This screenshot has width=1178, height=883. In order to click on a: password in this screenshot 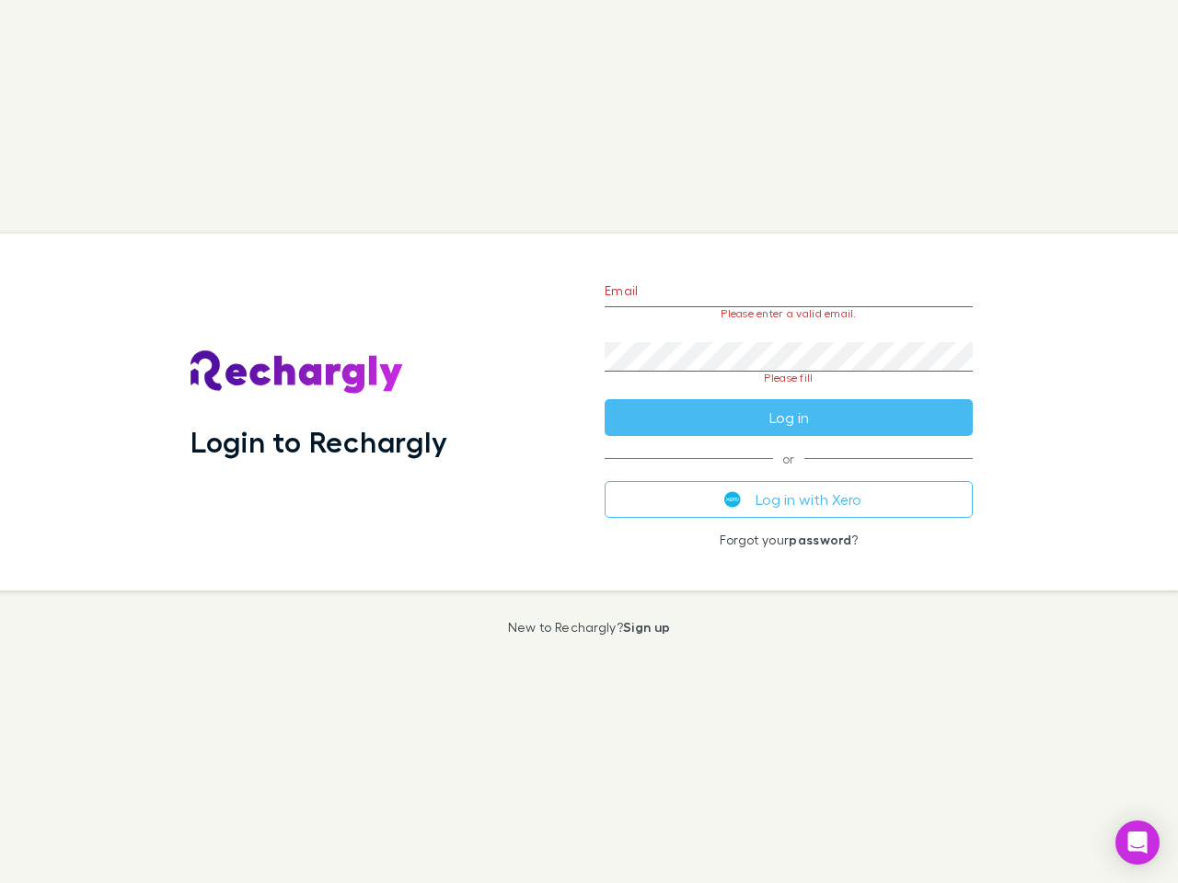, I will do `click(820, 539)`.